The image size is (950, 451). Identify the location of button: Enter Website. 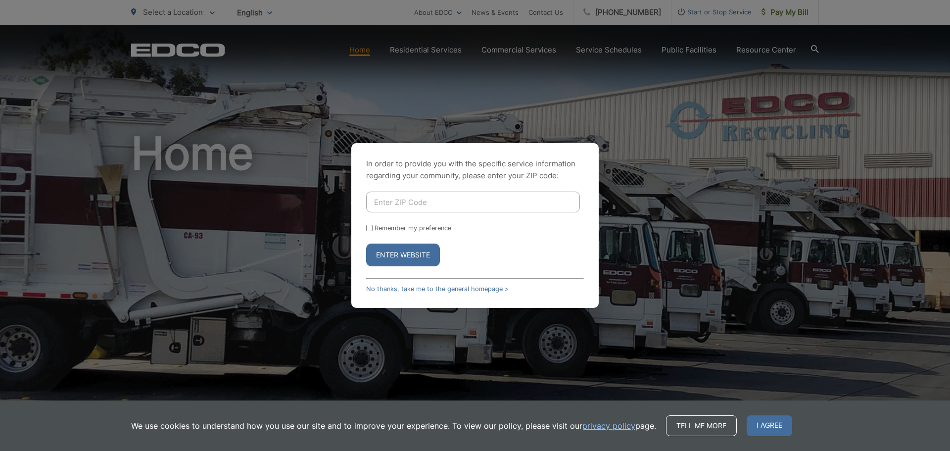
(403, 255).